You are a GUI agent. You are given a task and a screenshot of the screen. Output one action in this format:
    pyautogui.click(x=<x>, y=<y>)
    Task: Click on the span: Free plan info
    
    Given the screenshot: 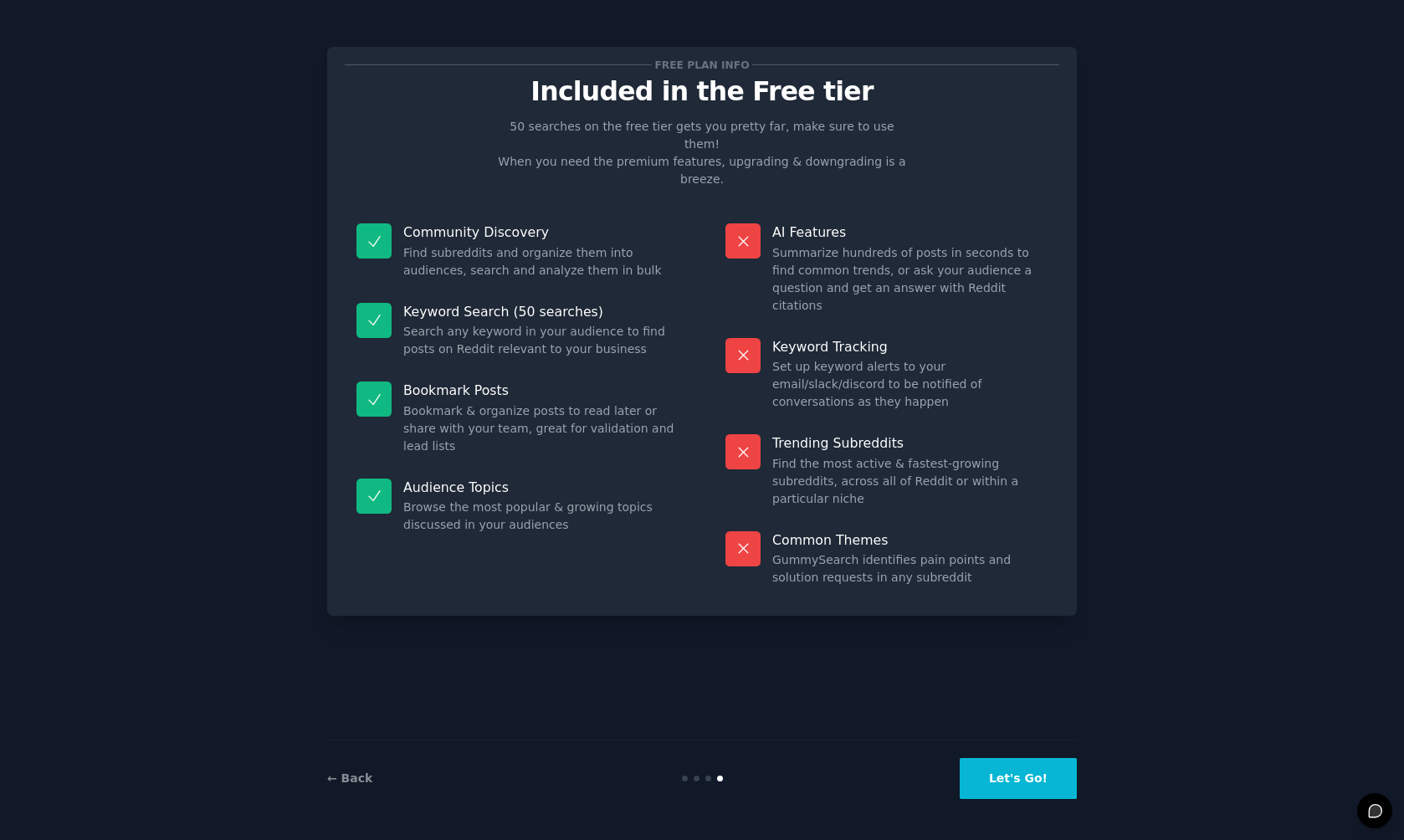 What is the action you would take?
    pyautogui.click(x=702, y=65)
    